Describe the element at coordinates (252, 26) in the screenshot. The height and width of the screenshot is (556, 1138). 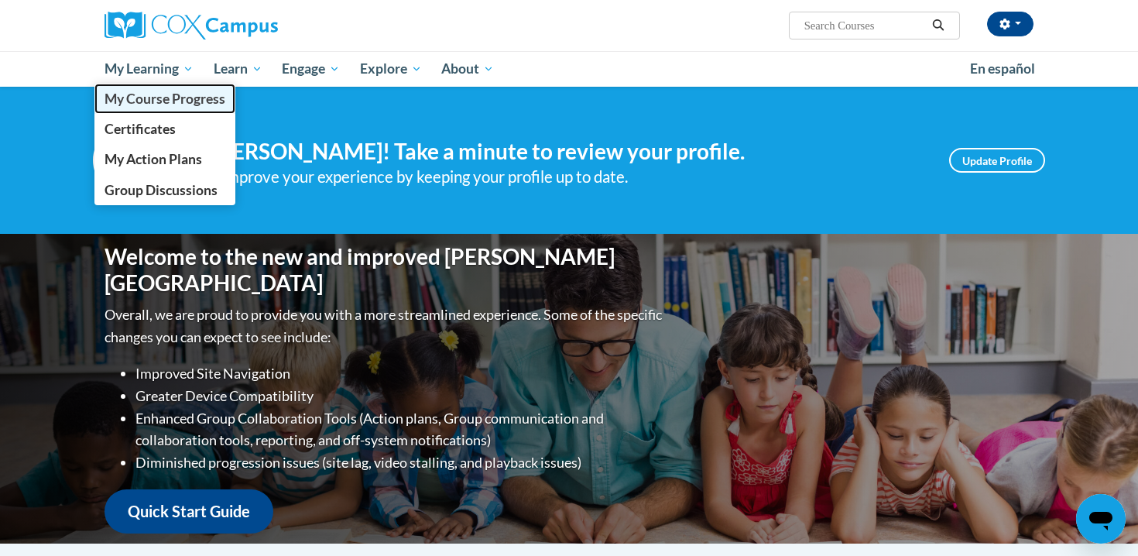
I see `a: Cox Campus` at that location.